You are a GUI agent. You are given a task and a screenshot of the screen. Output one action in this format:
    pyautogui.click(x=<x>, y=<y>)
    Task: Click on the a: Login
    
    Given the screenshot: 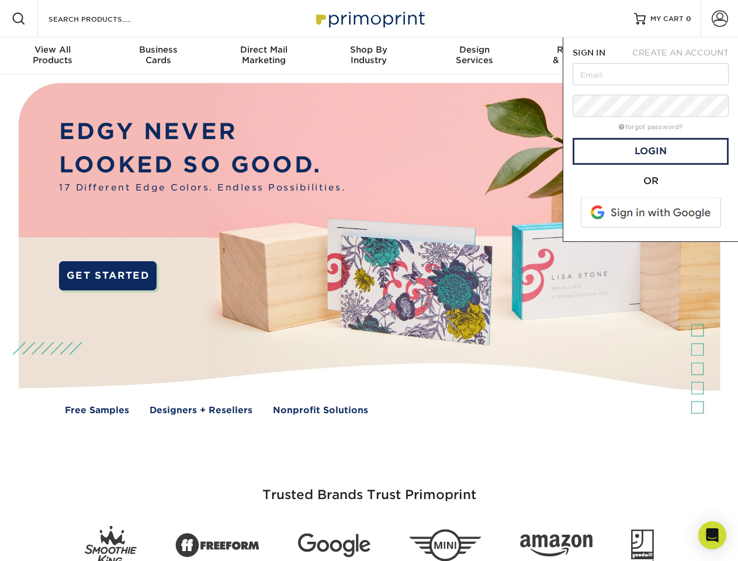 What is the action you would take?
    pyautogui.click(x=650, y=151)
    